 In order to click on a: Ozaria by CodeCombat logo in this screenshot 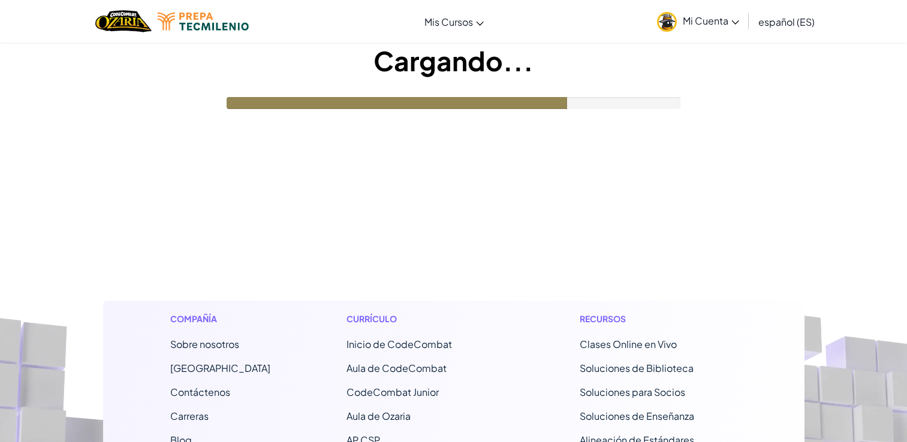, I will do `click(123, 21)`.